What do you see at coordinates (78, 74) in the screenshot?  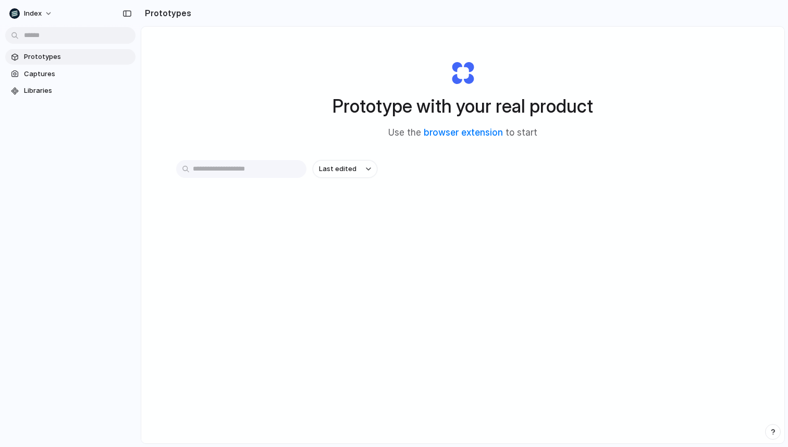 I see `span: Captures` at bounding box center [78, 74].